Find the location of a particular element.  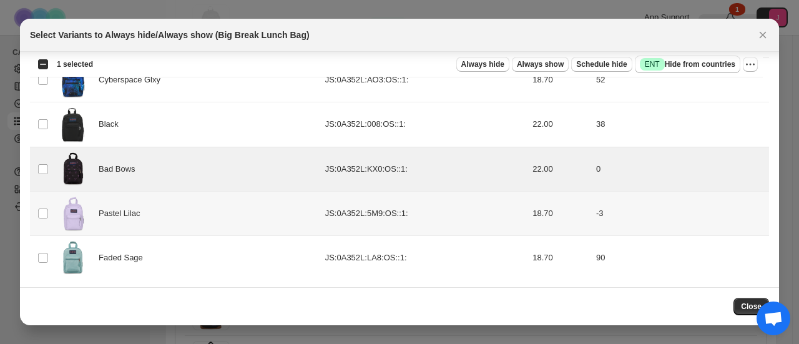

h2: Select Variants to Always hide/Always show (Big Break Lunch Bag) is located at coordinates (170, 35).